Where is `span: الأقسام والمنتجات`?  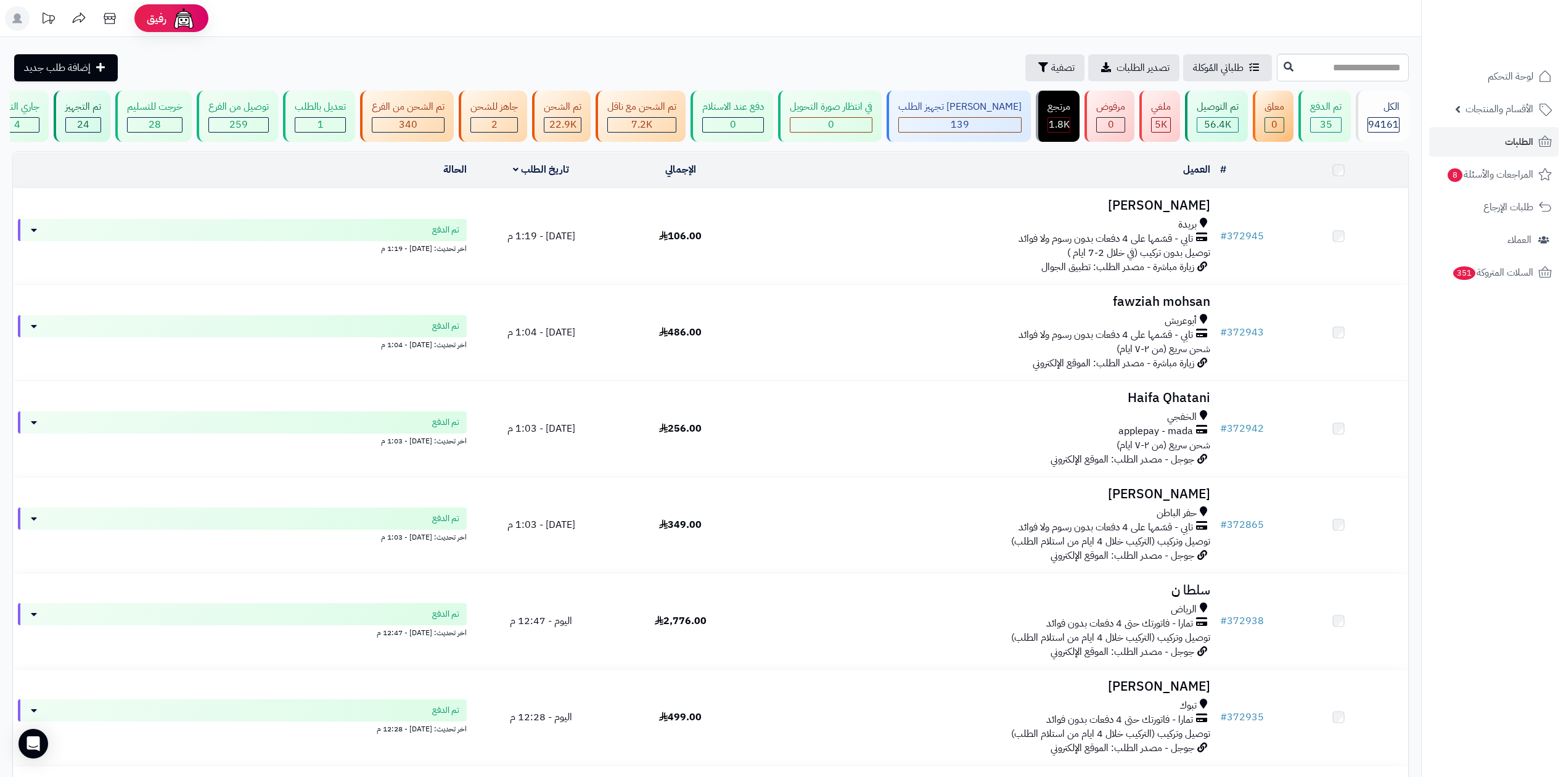
span: الأقسام والمنتجات is located at coordinates (1500, 109).